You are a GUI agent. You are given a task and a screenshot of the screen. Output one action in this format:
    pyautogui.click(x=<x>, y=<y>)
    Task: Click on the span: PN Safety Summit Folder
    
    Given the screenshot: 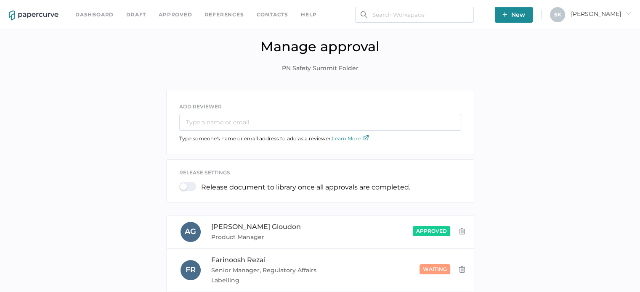 What is the action you would take?
    pyautogui.click(x=320, y=69)
    